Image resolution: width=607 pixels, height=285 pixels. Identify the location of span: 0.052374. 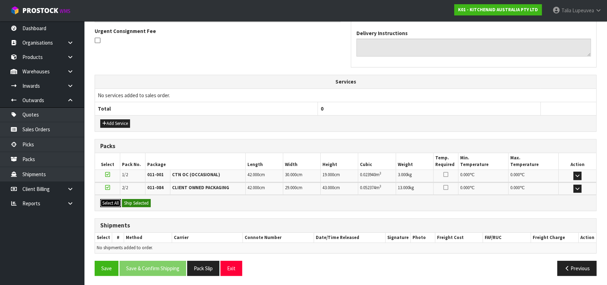
(368, 187).